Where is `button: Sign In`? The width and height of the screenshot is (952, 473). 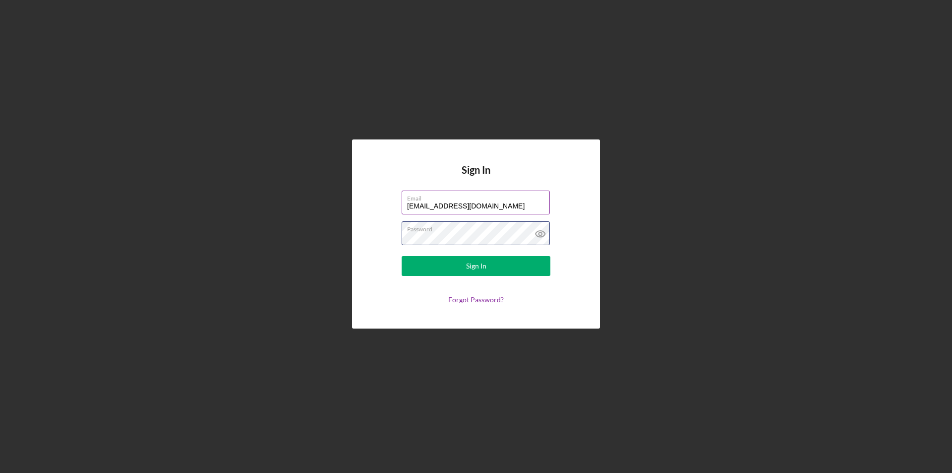
button: Sign In is located at coordinates (476, 266).